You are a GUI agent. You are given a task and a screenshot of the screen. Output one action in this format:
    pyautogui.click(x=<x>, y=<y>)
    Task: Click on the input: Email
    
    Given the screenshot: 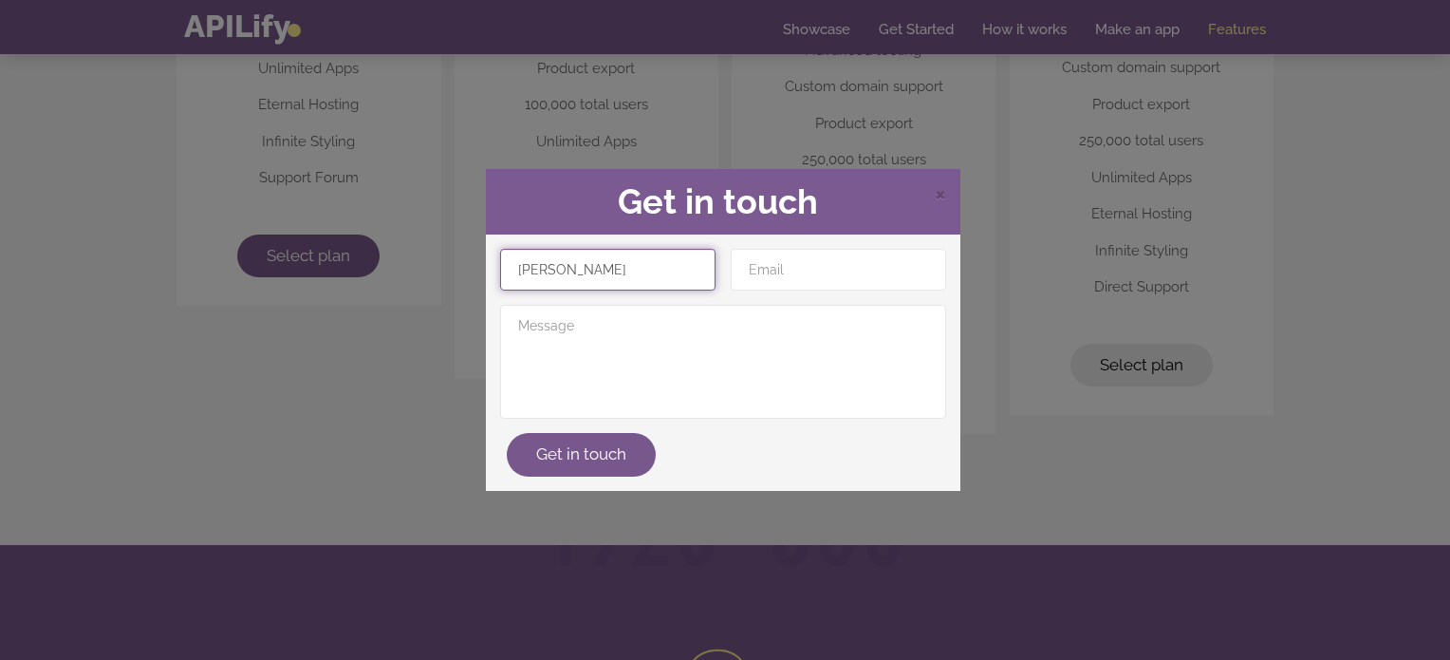 What is the action you would take?
    pyautogui.click(x=838, y=270)
    